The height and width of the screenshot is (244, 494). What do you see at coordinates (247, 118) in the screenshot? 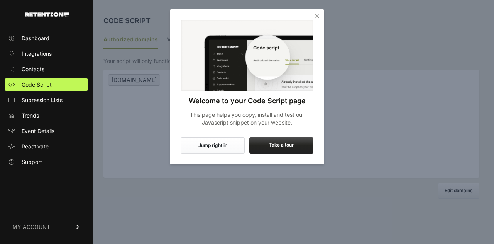
I see `p: This page helps you copy, install and test our Javascript snippet on your website.` at bounding box center [247, 118].